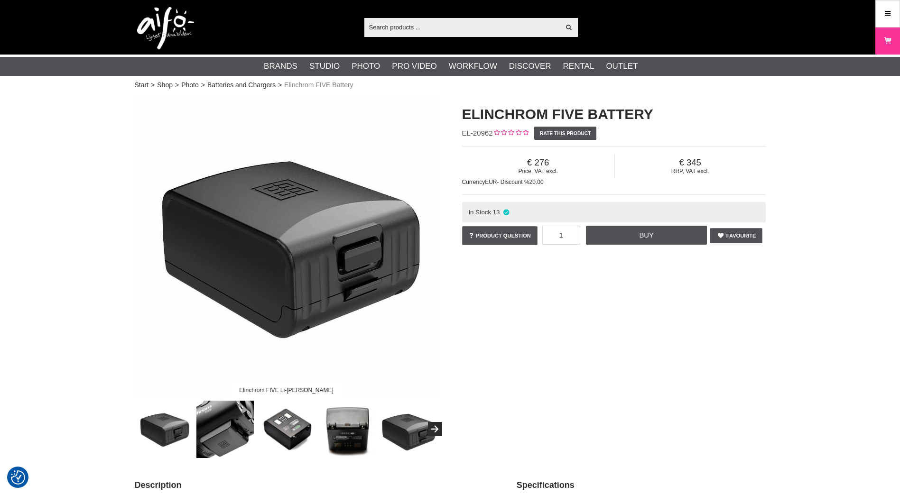 This screenshot has width=900, height=495. Describe the element at coordinates (736, 236) in the screenshot. I see `a: Favourite` at that location.